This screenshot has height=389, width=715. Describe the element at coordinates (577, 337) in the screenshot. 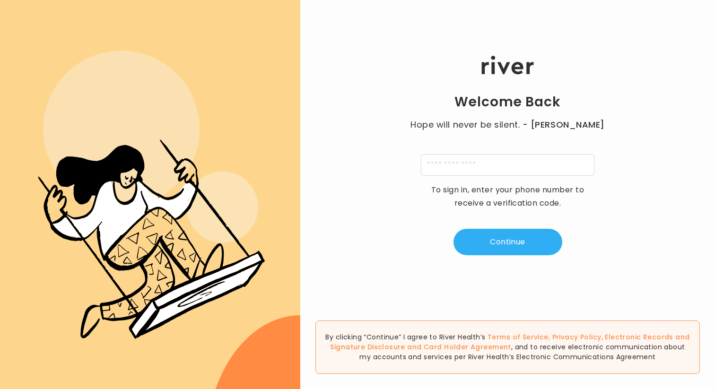

I see `a: Privacy Policy` at that location.